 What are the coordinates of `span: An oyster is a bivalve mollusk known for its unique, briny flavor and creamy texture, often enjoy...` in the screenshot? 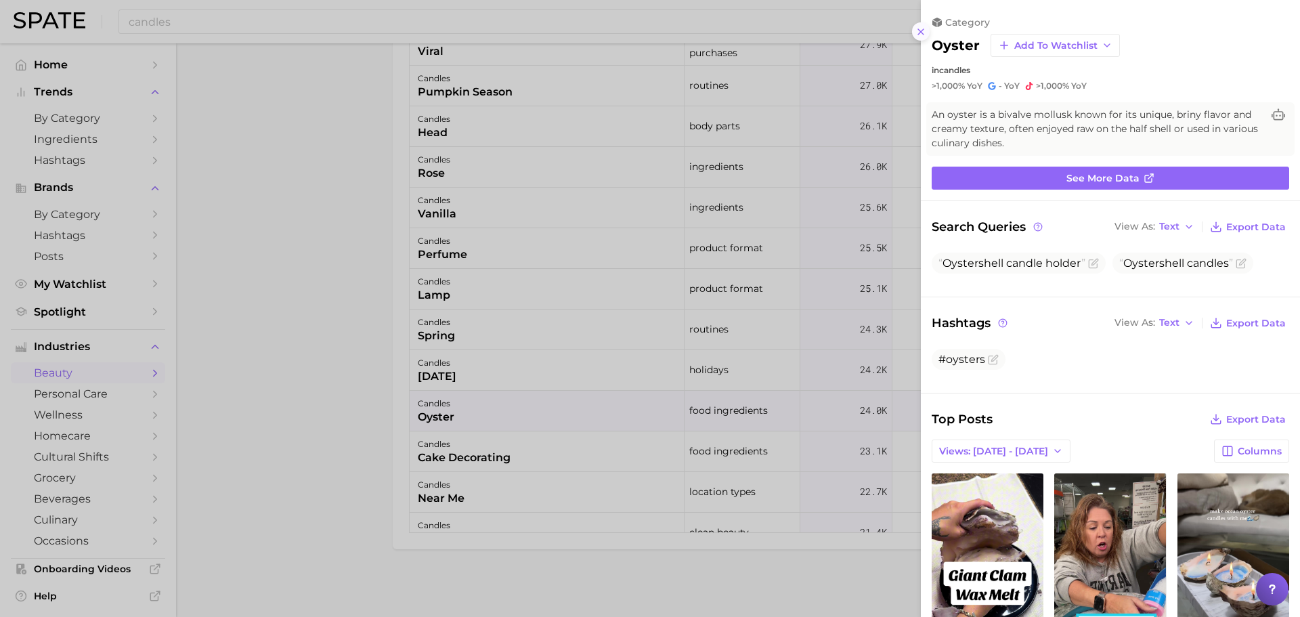 It's located at (1097, 129).